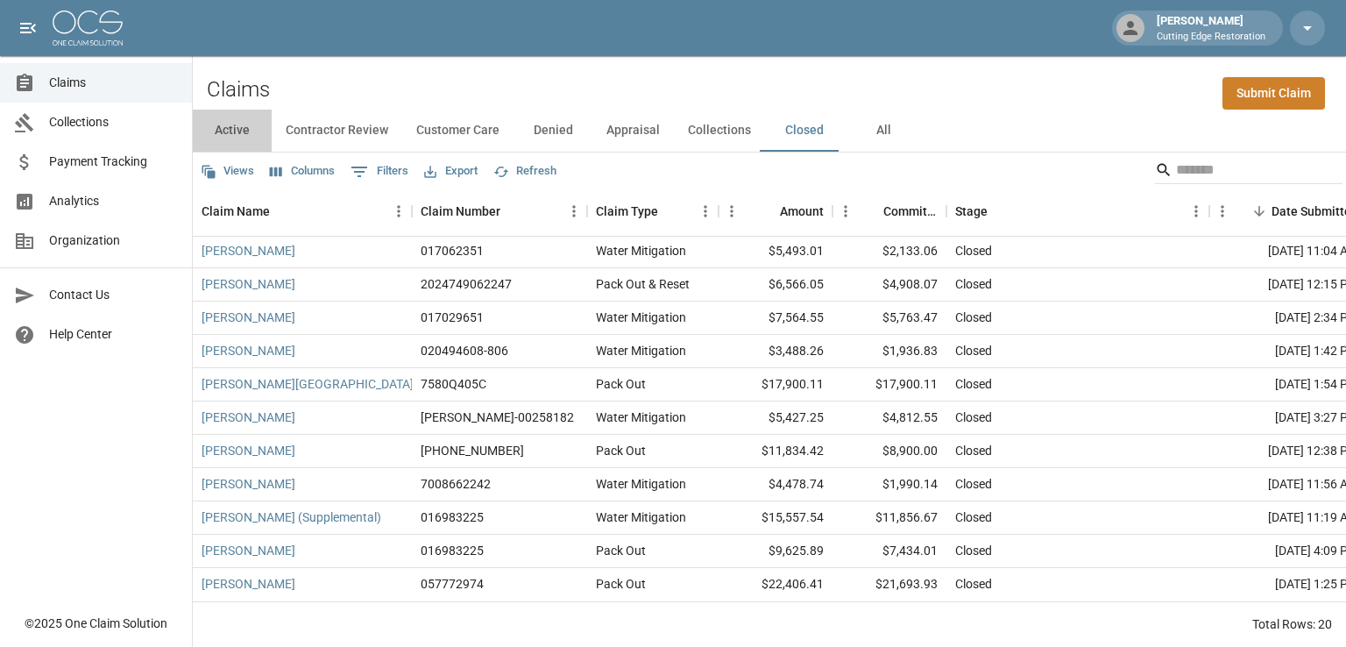 The height and width of the screenshot is (647, 1346). What do you see at coordinates (465, 351) in the screenshot?
I see `div: 020494608-806` at bounding box center [465, 351].